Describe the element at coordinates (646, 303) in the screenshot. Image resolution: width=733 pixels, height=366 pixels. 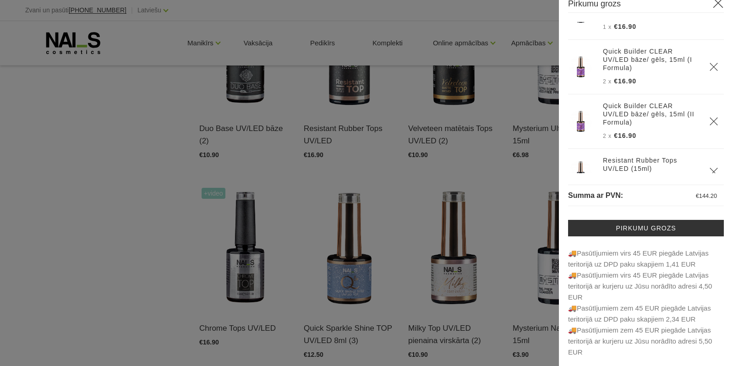
I see `p: 🚚Pasūtījumiem virs 45 EUR piegāde Latvijas teritorijā uz DPD paku skapjiem 1,41 EUR 🚚Pasūtī...` at that location.